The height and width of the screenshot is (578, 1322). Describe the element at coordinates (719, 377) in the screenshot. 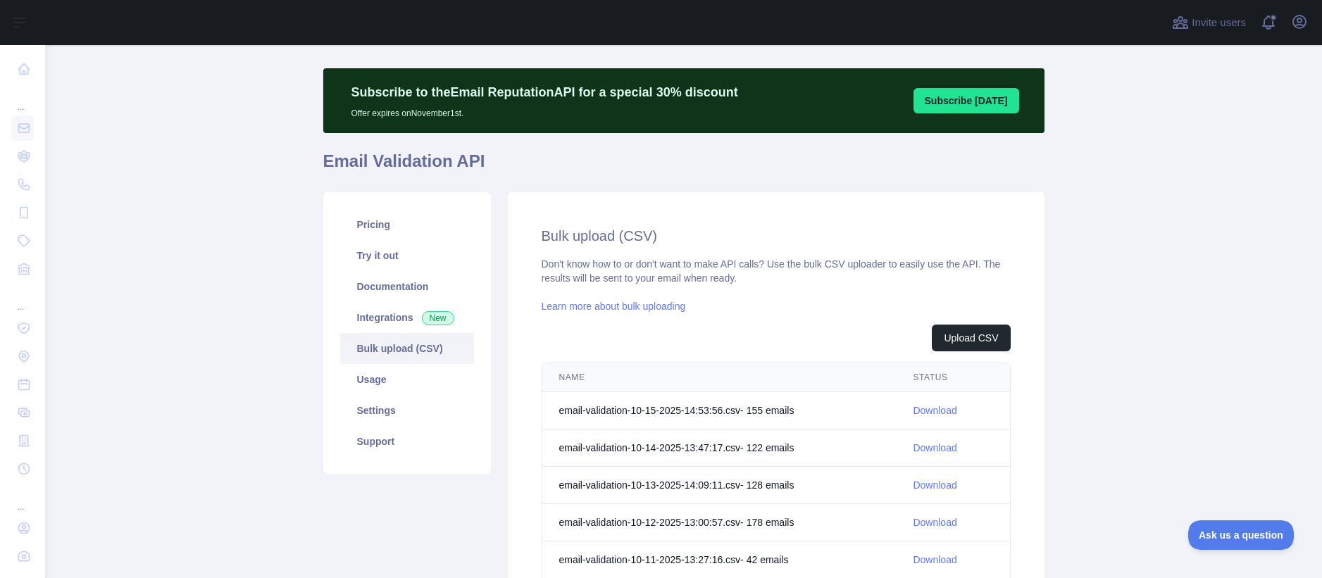

I see `th: NAME` at that location.